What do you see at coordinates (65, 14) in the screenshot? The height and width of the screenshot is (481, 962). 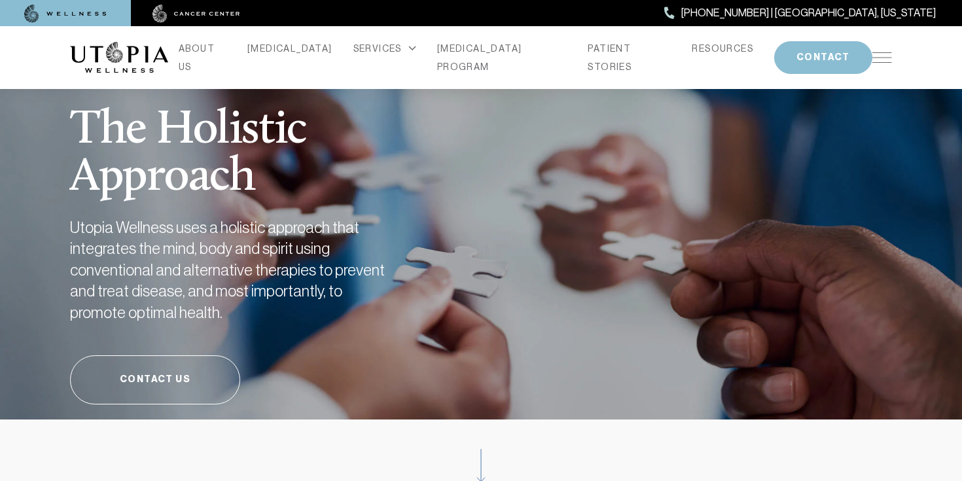 I see `img: wellness` at bounding box center [65, 14].